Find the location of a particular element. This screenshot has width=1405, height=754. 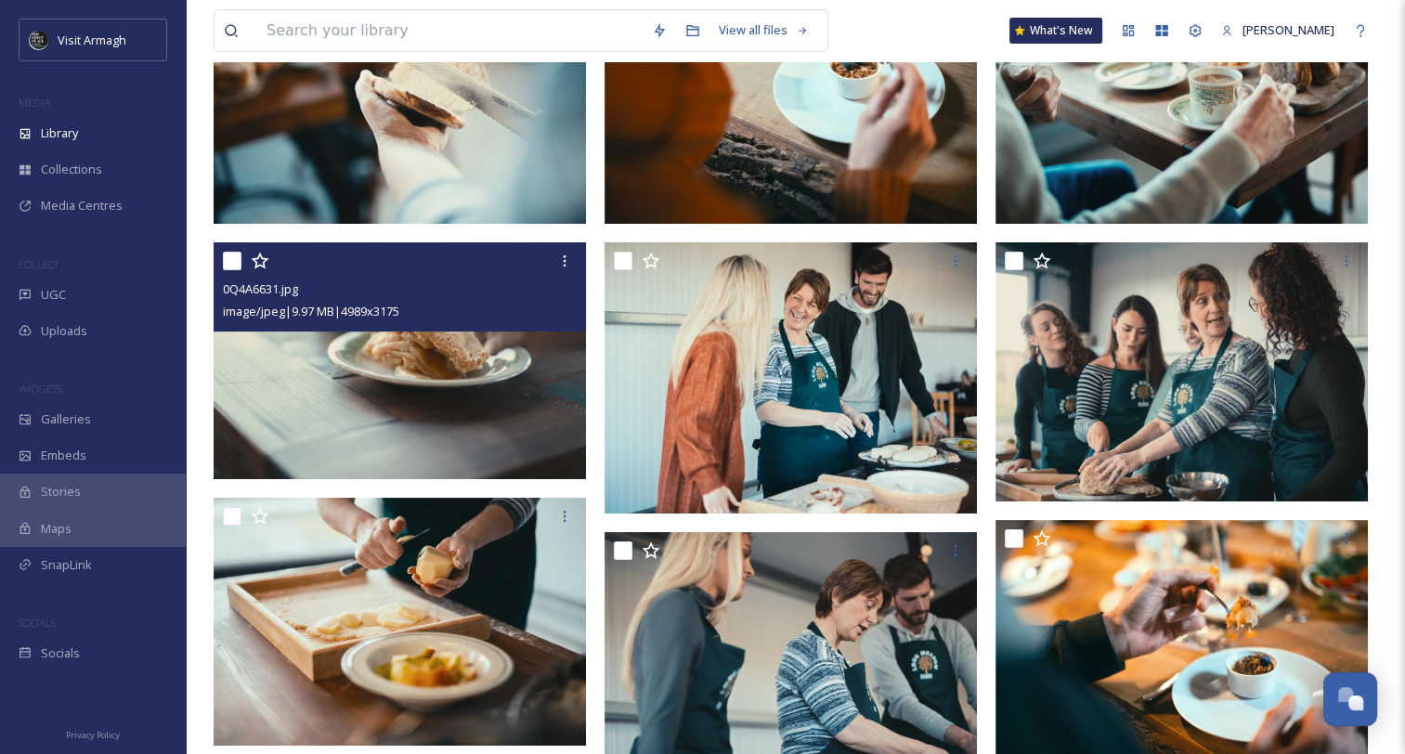

span: Socials is located at coordinates (60, 653).